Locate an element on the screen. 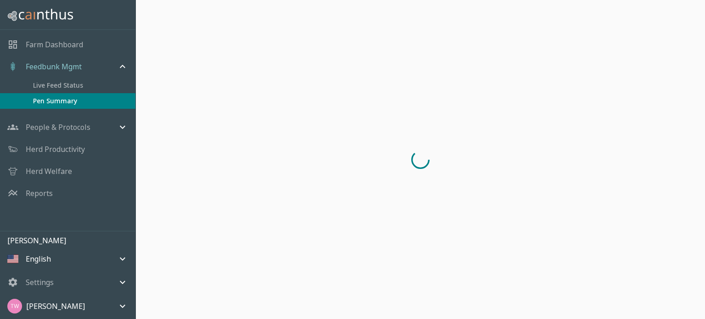 The height and width of the screenshot is (319, 705). p: Reports is located at coordinates (39, 193).